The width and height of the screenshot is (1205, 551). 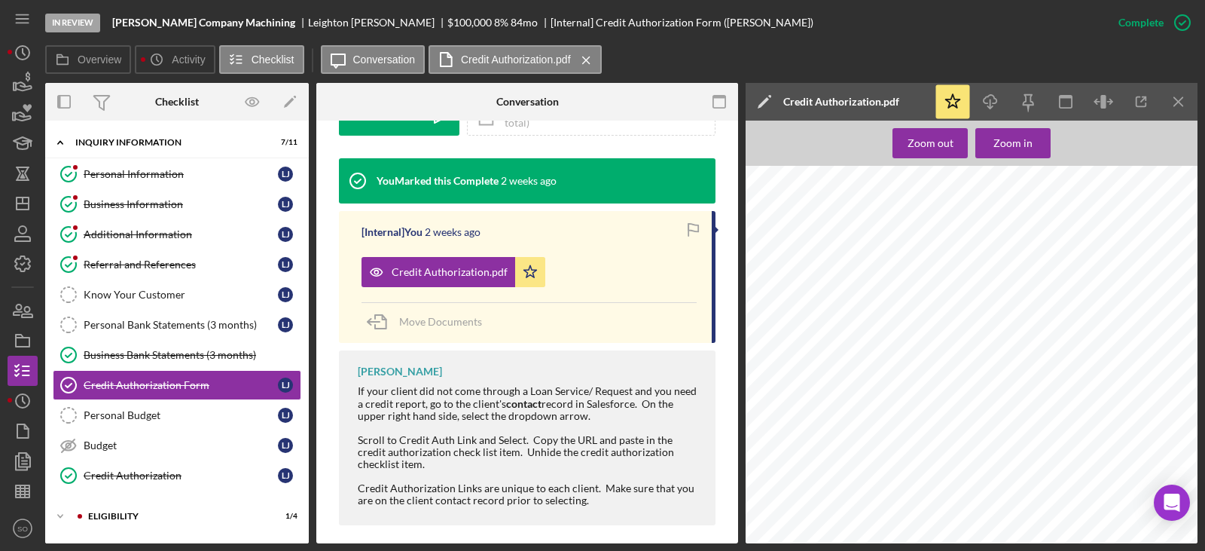 I want to click on a: Referral and ReferencesLJ, so click(x=177, y=264).